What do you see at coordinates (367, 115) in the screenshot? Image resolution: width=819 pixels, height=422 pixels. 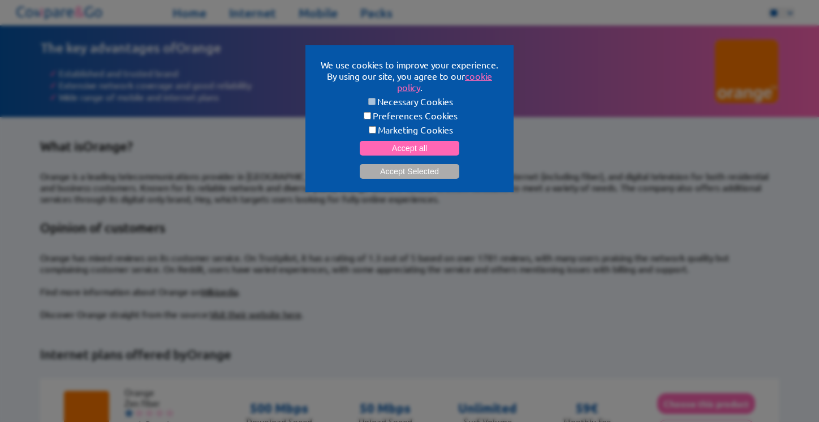 I see `input: Preferences Cookies` at bounding box center [367, 115].